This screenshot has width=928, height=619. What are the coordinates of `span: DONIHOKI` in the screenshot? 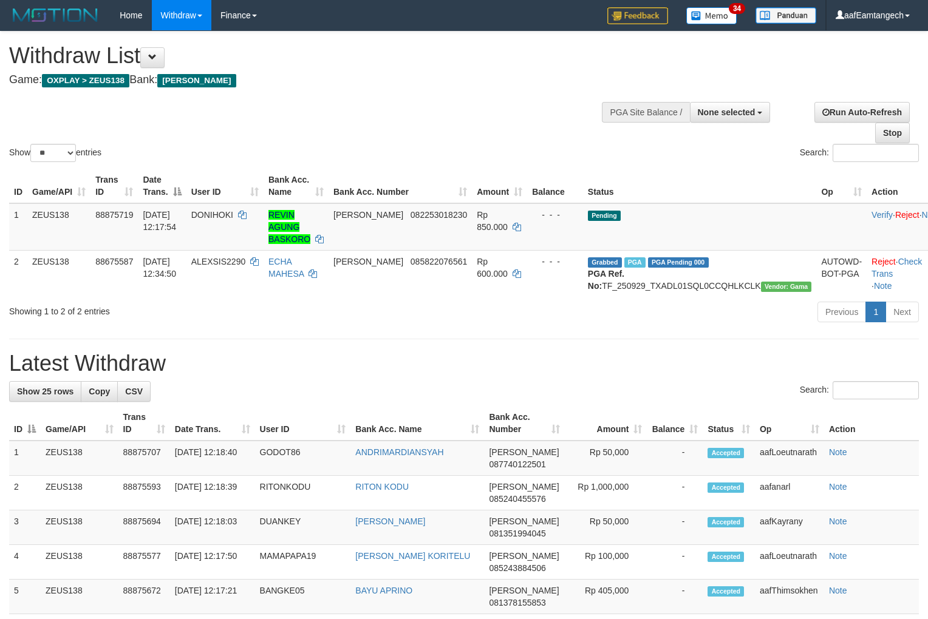 It's located at (212, 215).